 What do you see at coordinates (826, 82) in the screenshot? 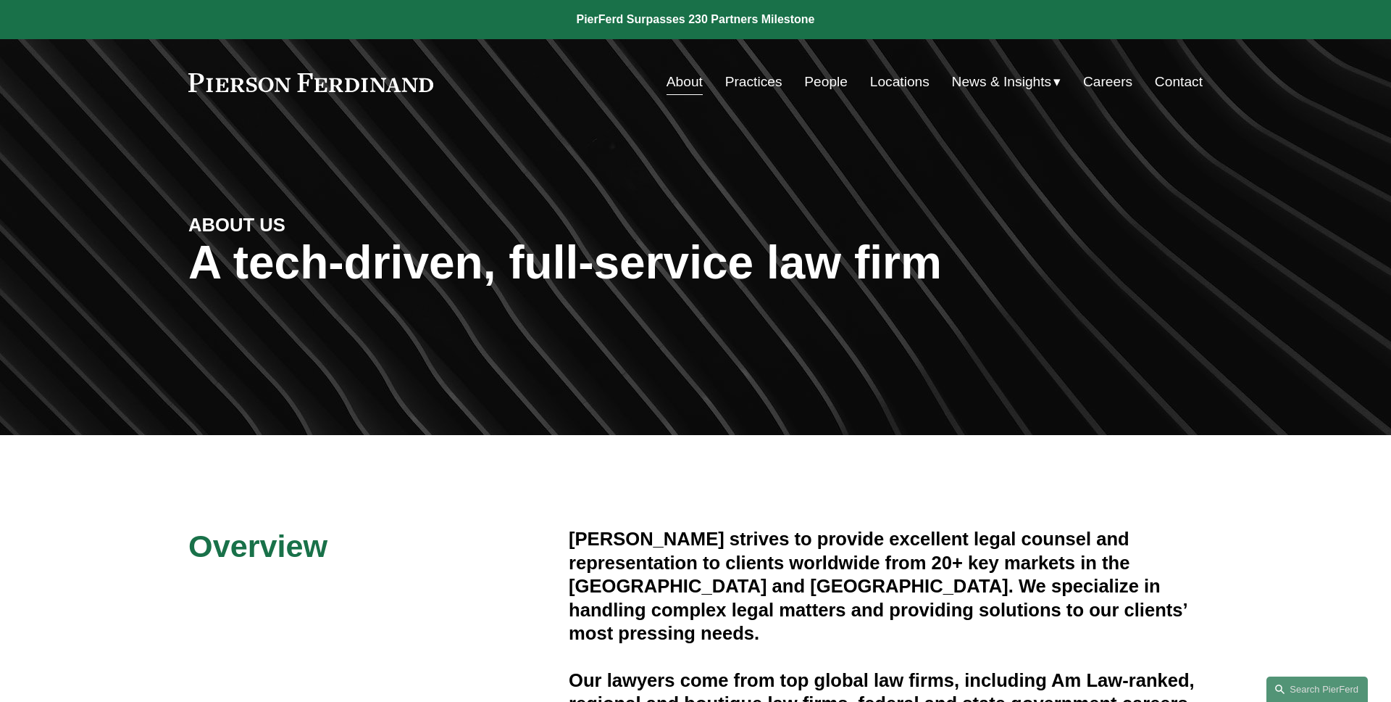
I see `a: People` at bounding box center [826, 82].